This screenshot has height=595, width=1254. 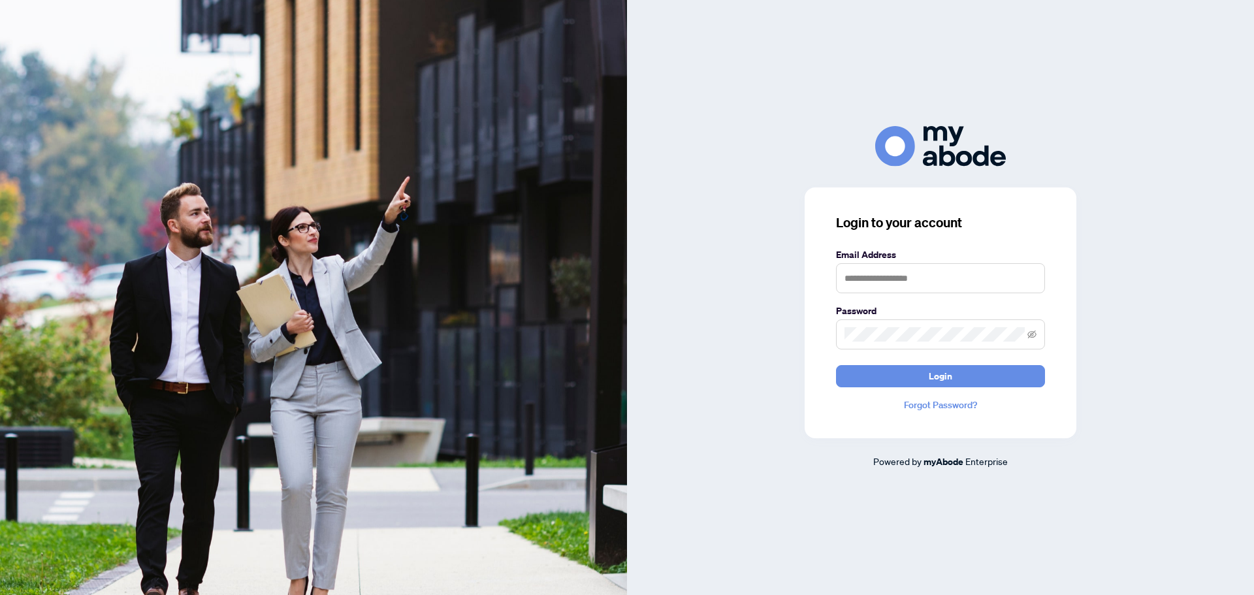 What do you see at coordinates (941, 311) in the screenshot?
I see `label: Password` at bounding box center [941, 311].